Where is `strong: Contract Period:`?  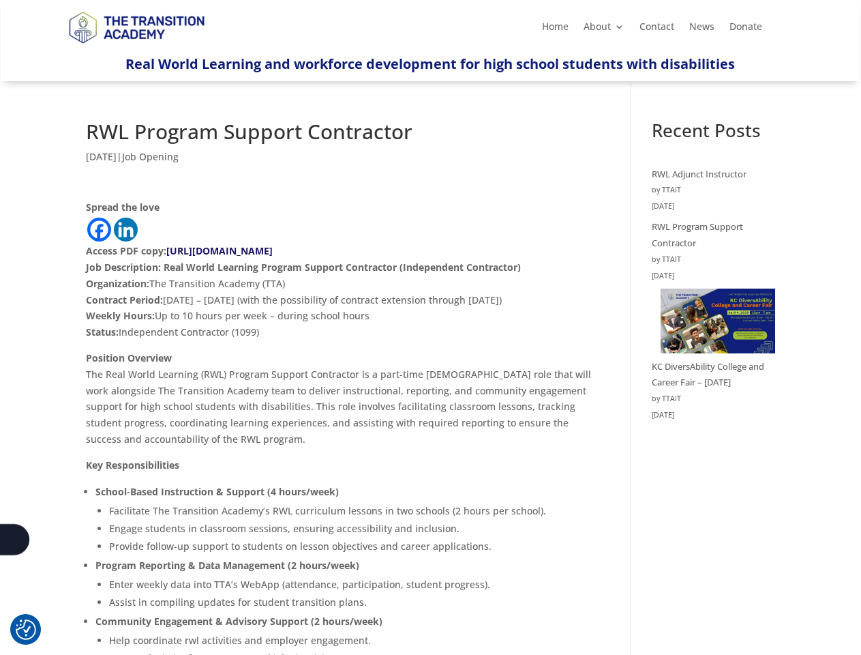
strong: Contract Period: is located at coordinates (124, 299).